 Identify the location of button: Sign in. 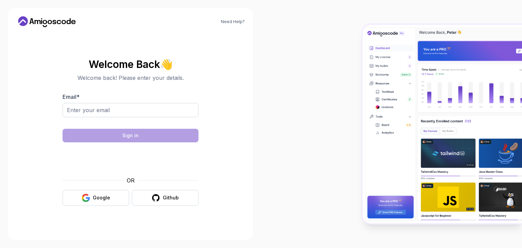
(130, 136).